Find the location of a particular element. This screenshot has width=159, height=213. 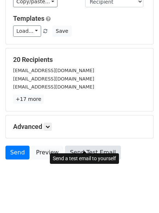

h5: 20 Recipients is located at coordinates (79, 60).